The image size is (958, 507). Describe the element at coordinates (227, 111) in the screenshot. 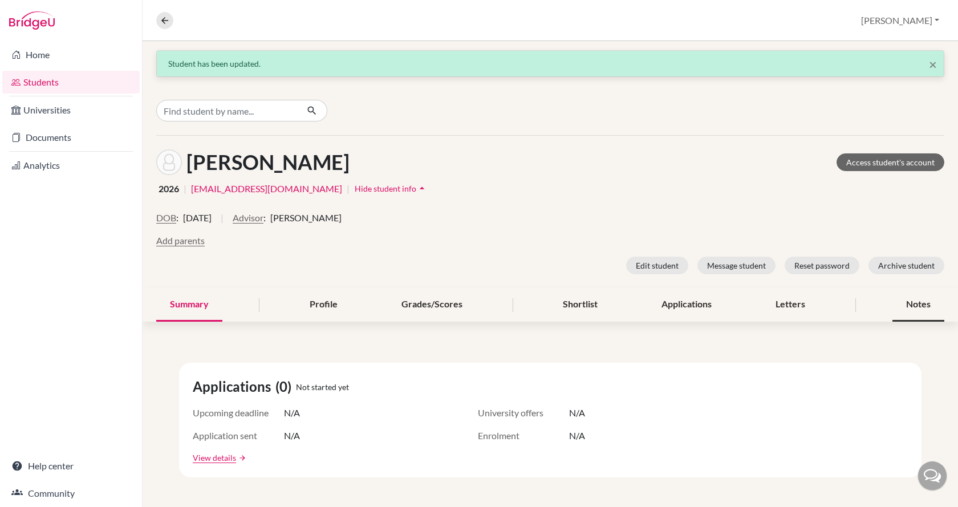

I see `input: Find student by name...` at that location.